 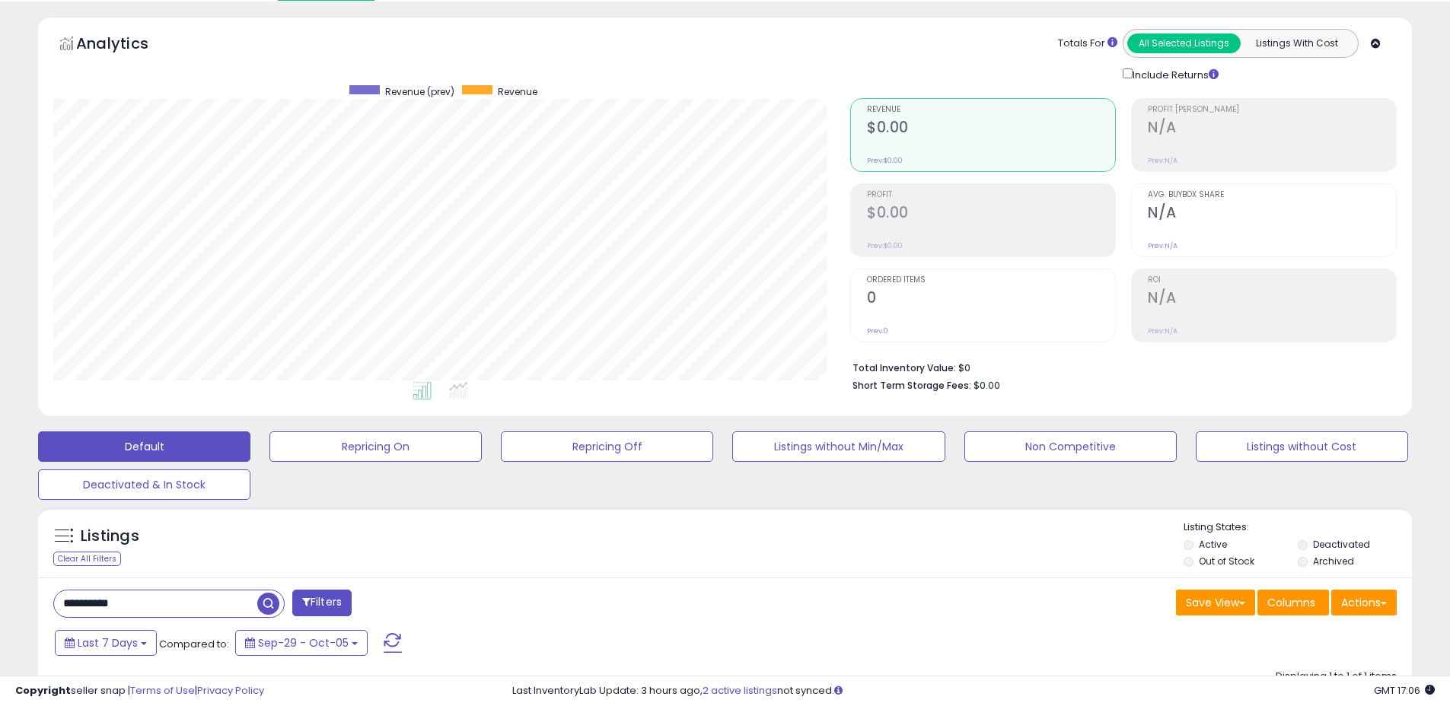 What do you see at coordinates (1341, 544) in the screenshot?
I see `label: Deactivated` at bounding box center [1341, 544].